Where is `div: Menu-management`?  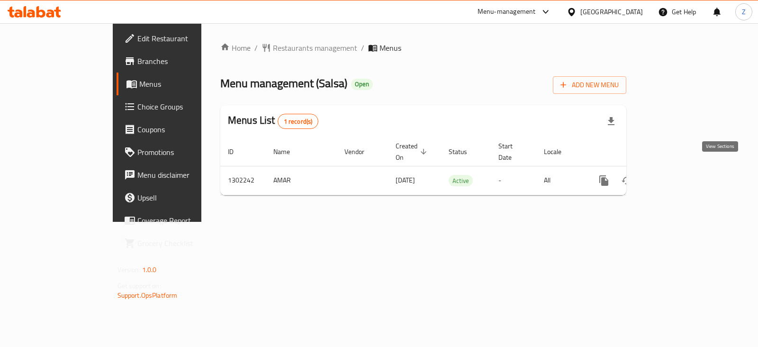
div: Menu-management is located at coordinates (507, 12).